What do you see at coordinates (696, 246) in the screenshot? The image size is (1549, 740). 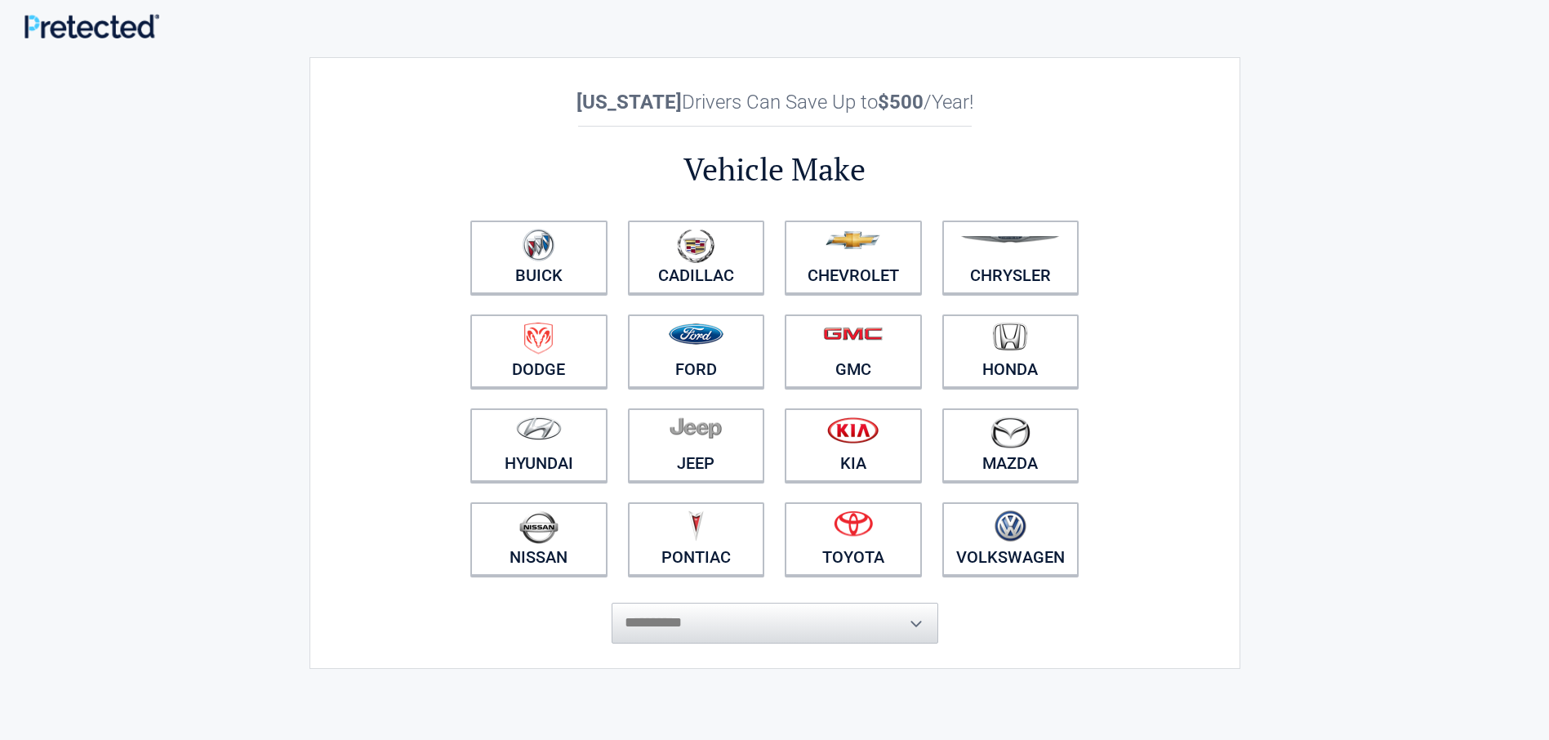 I see `img: cadillac` at bounding box center [696, 246].